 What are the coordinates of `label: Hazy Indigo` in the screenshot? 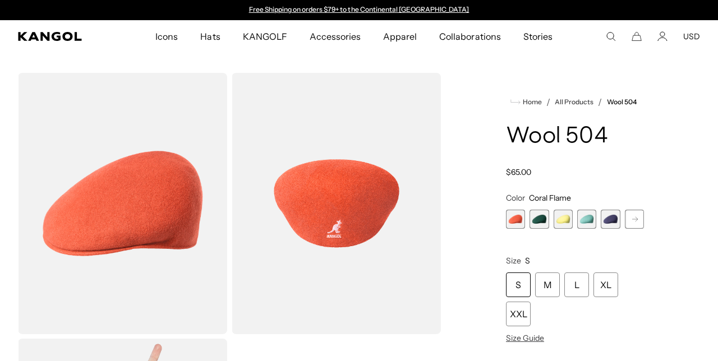 It's located at (610, 219).